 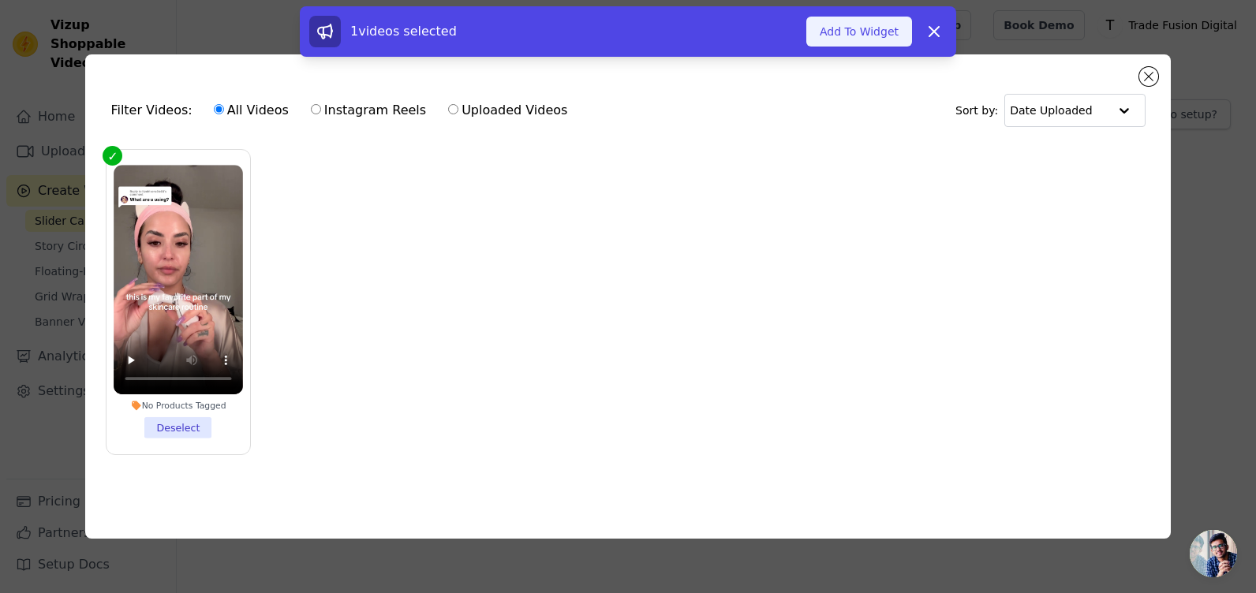 I want to click on div: No Products Tagged, so click(x=178, y=406).